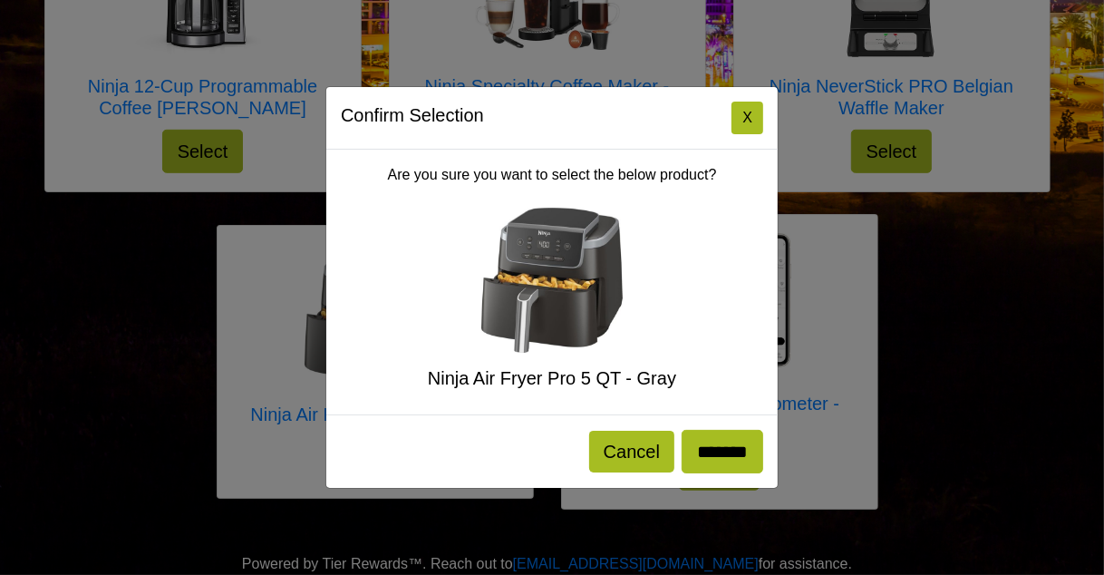 This screenshot has width=1104, height=575. Describe the element at coordinates (632, 452) in the screenshot. I see `button: Cancel` at that location.